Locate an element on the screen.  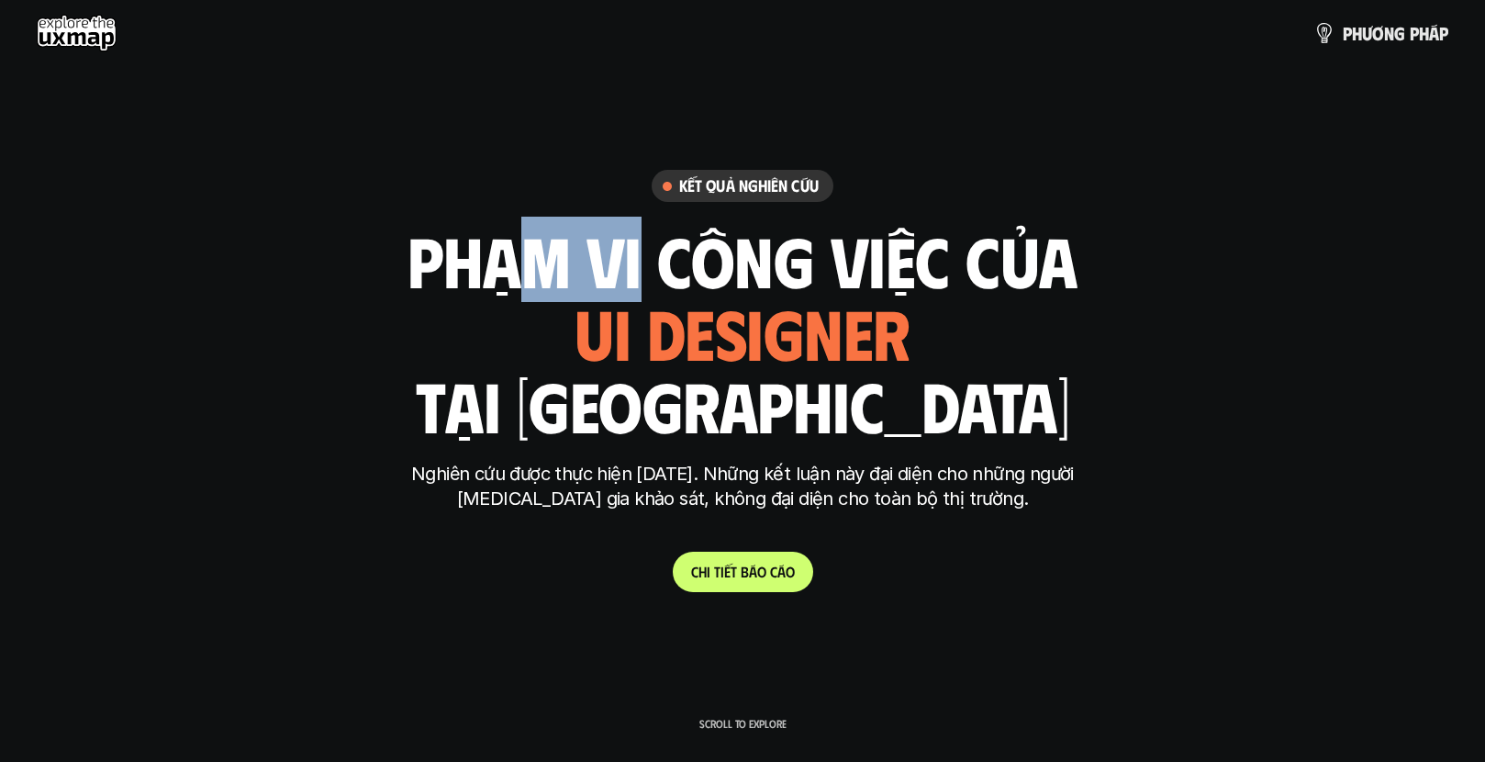
span: C is located at coordinates (695, 571).